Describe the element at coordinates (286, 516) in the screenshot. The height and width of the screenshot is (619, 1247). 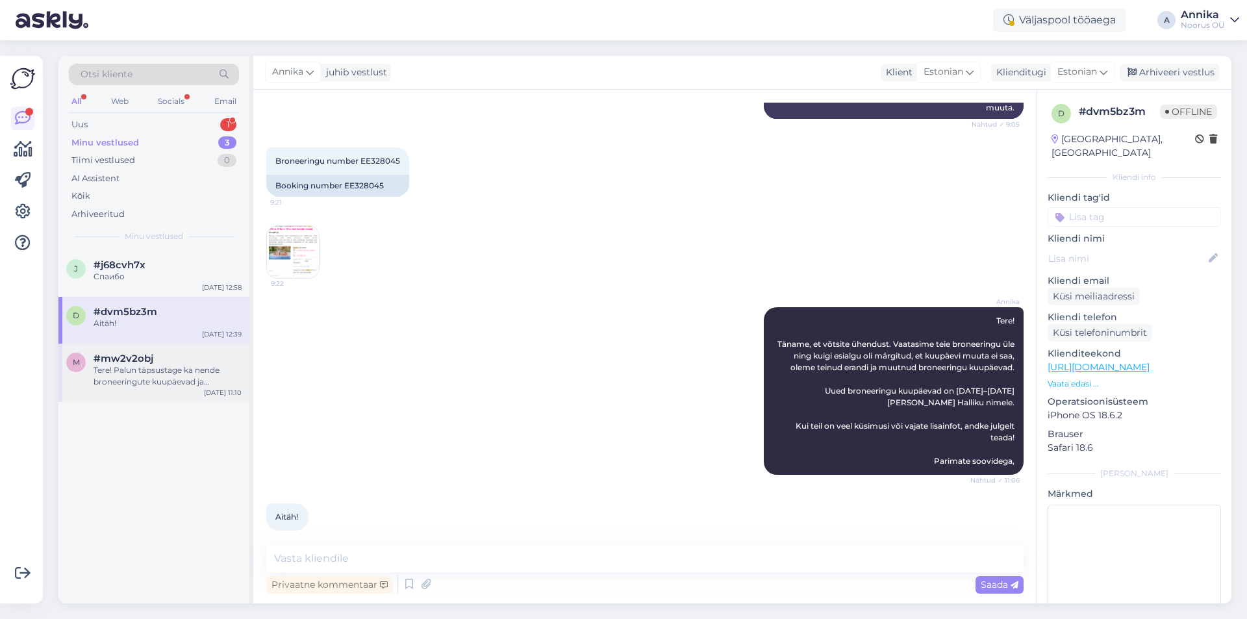
I see `span: Aitäh!` at that location.